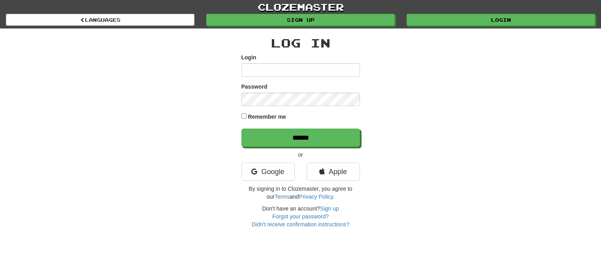 This screenshot has width=601, height=275. Describe the element at coordinates (254, 87) in the screenshot. I see `label: Password` at that location.